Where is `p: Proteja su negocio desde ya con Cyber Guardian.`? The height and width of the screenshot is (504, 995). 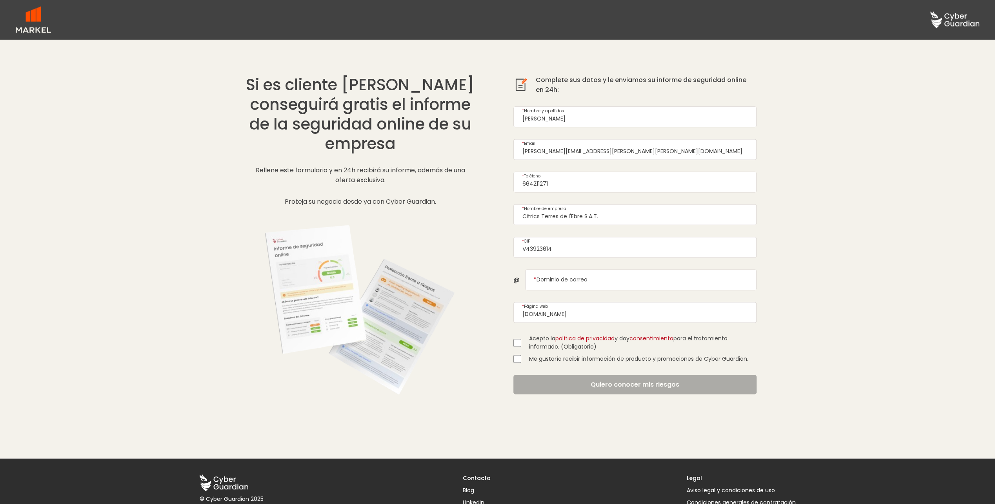 p: Proteja su negocio desde ya con Cyber Guardian. is located at coordinates (361, 201).